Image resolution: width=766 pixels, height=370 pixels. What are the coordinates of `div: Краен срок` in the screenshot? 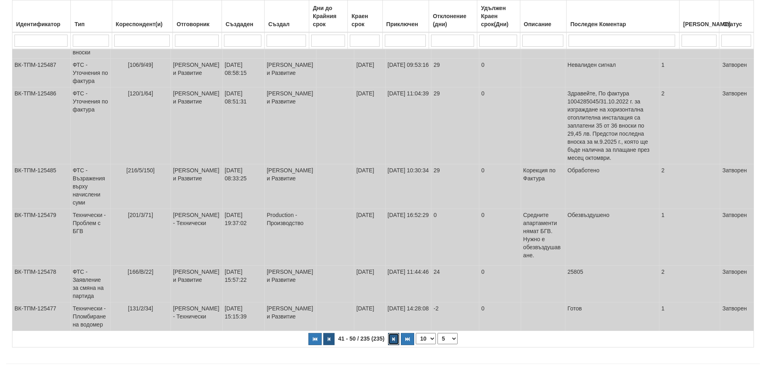 It's located at (365, 20).